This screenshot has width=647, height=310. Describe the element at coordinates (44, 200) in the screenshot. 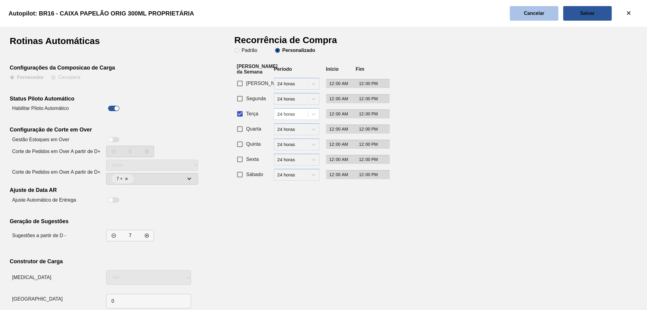

I see `label: Ajuste Automático de Entrega` at that location.